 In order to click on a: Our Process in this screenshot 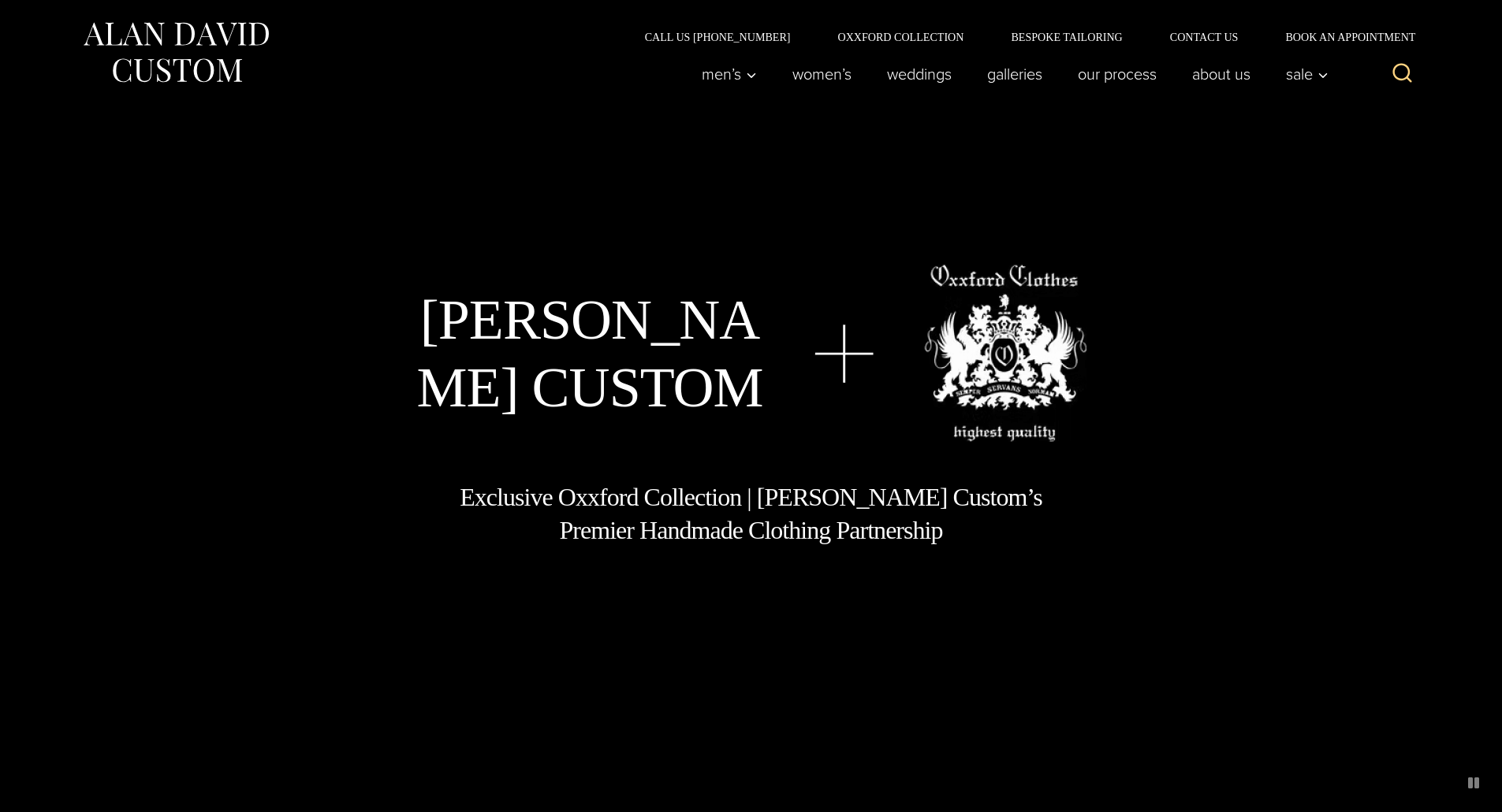, I will do `click(1116, 74)`.